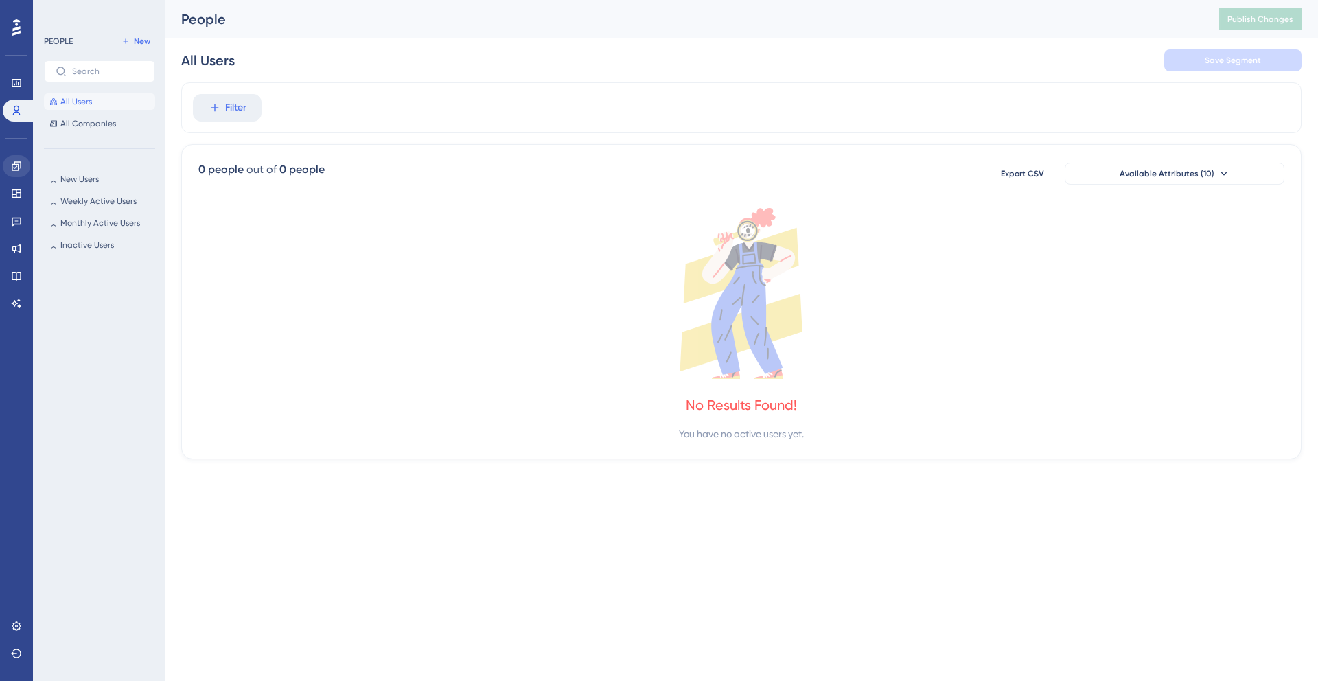 This screenshot has height=681, width=1318. What do you see at coordinates (100, 223) in the screenshot?
I see `button: Monthly Active Users` at bounding box center [100, 223].